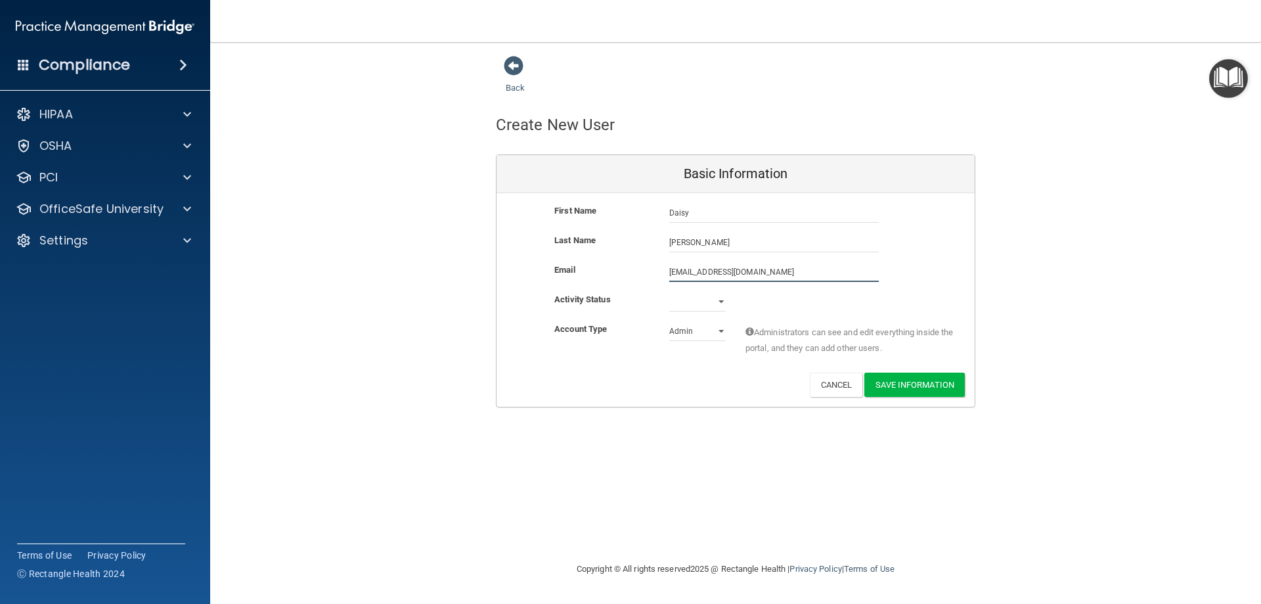 This screenshot has width=1261, height=604. What do you see at coordinates (103, 114) in the screenshot?
I see `a: HIPAA` at bounding box center [103, 114].